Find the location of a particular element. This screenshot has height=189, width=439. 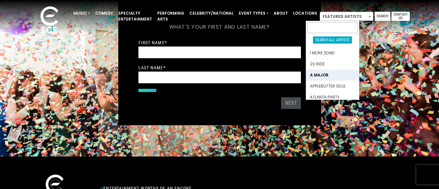

li: Atlanta Party Fanatics is located at coordinates (333, 100).